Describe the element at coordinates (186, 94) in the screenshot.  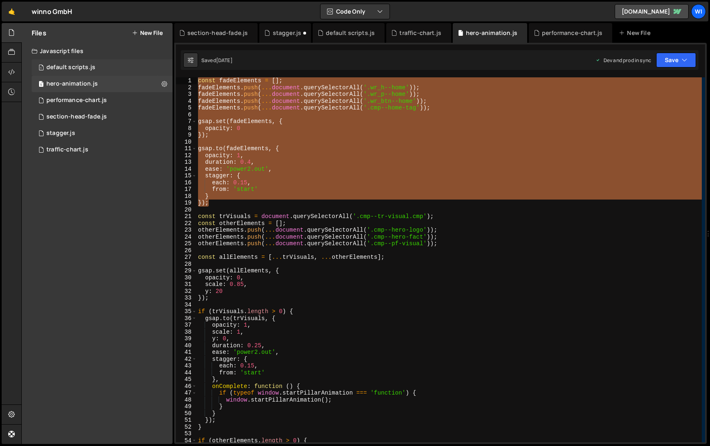
I see `div: 3` at that location.